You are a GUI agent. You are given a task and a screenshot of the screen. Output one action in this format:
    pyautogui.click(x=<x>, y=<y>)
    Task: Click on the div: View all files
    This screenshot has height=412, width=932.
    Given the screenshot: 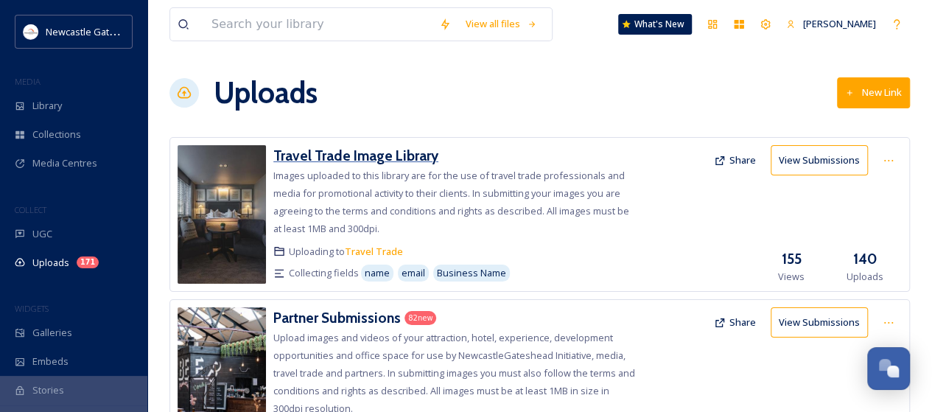 What is the action you would take?
    pyautogui.click(x=501, y=24)
    